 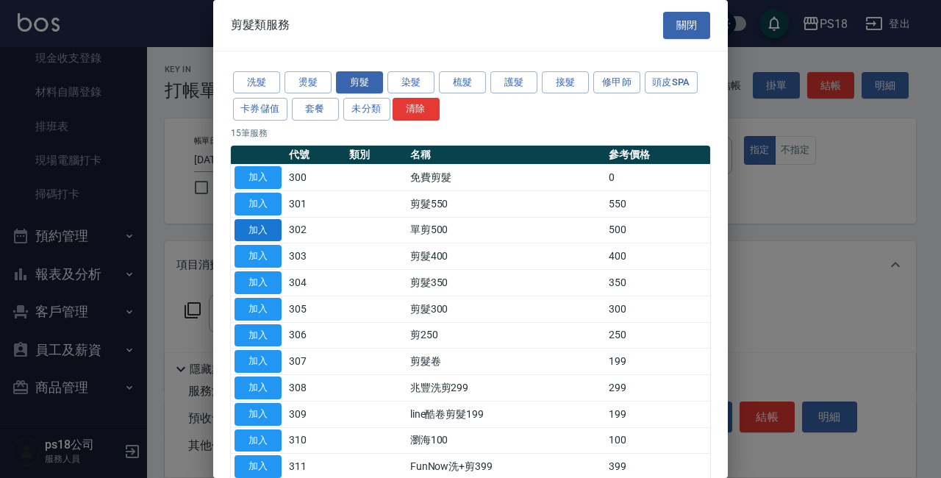 What do you see at coordinates (671, 82) in the screenshot?
I see `button: 頭皮SPA` at bounding box center [671, 82].